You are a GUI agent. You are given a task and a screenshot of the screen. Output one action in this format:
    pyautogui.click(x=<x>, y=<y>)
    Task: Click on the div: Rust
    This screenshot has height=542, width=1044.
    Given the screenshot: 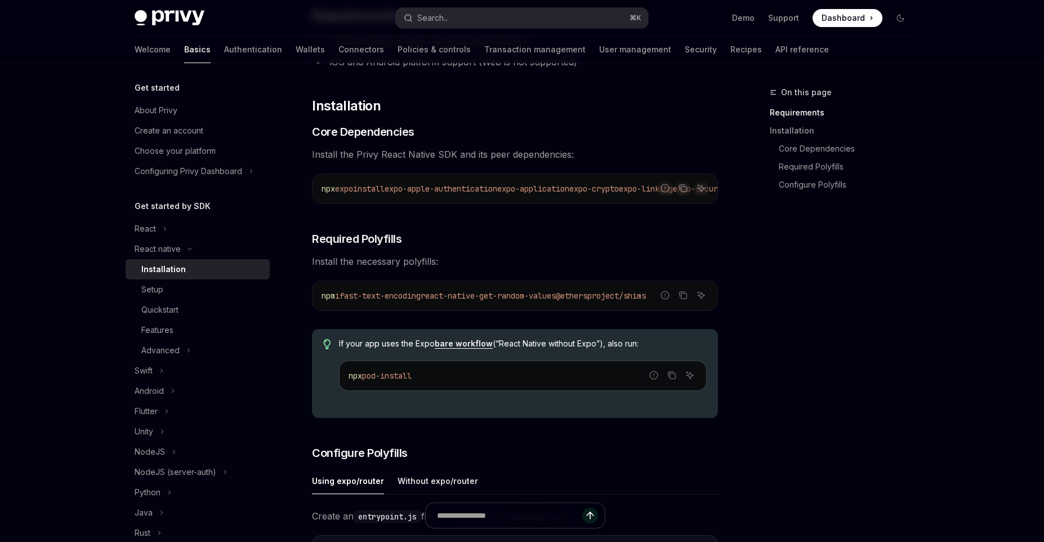 What is the action you would take?
    pyautogui.click(x=143, y=533)
    